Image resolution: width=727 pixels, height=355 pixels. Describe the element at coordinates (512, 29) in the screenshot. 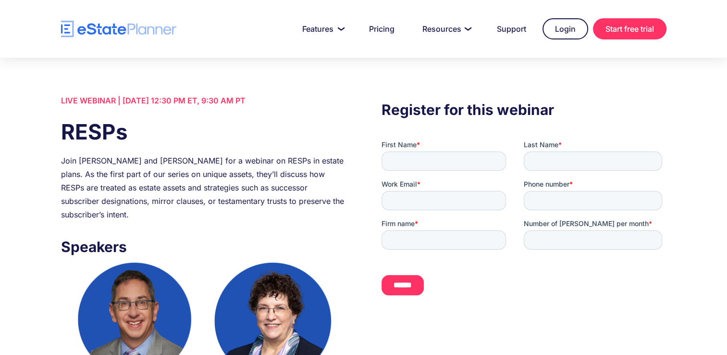

I see `a: Support` at that location.